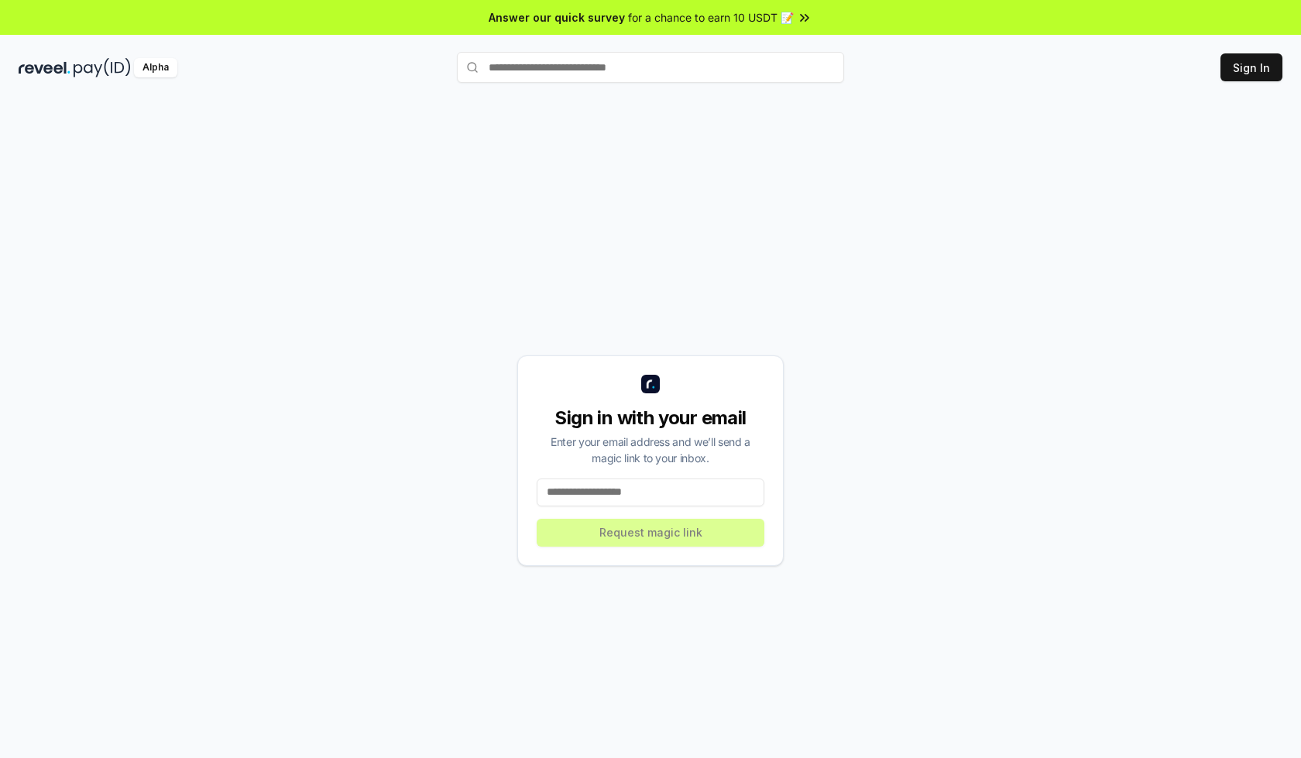  Describe the element at coordinates (44, 67) in the screenshot. I see `img: reveel_dark` at that location.